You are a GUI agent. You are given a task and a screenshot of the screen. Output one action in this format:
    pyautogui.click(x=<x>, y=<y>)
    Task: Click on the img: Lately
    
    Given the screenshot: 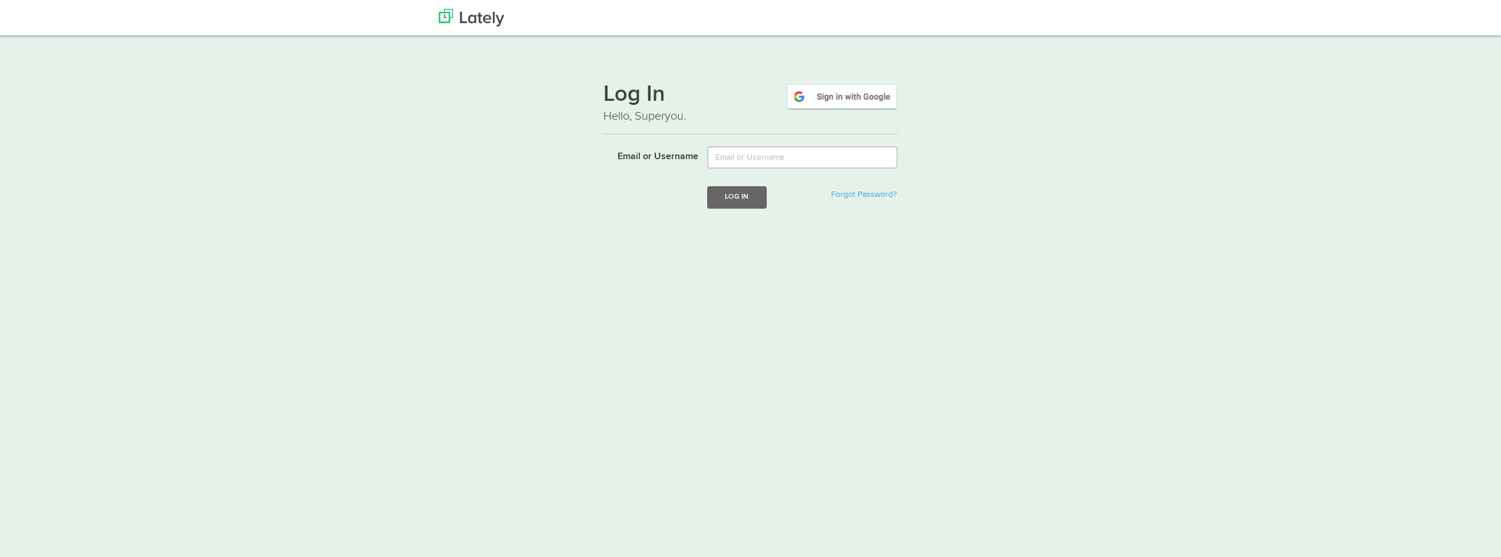 What is the action you would take?
    pyautogui.click(x=471, y=18)
    